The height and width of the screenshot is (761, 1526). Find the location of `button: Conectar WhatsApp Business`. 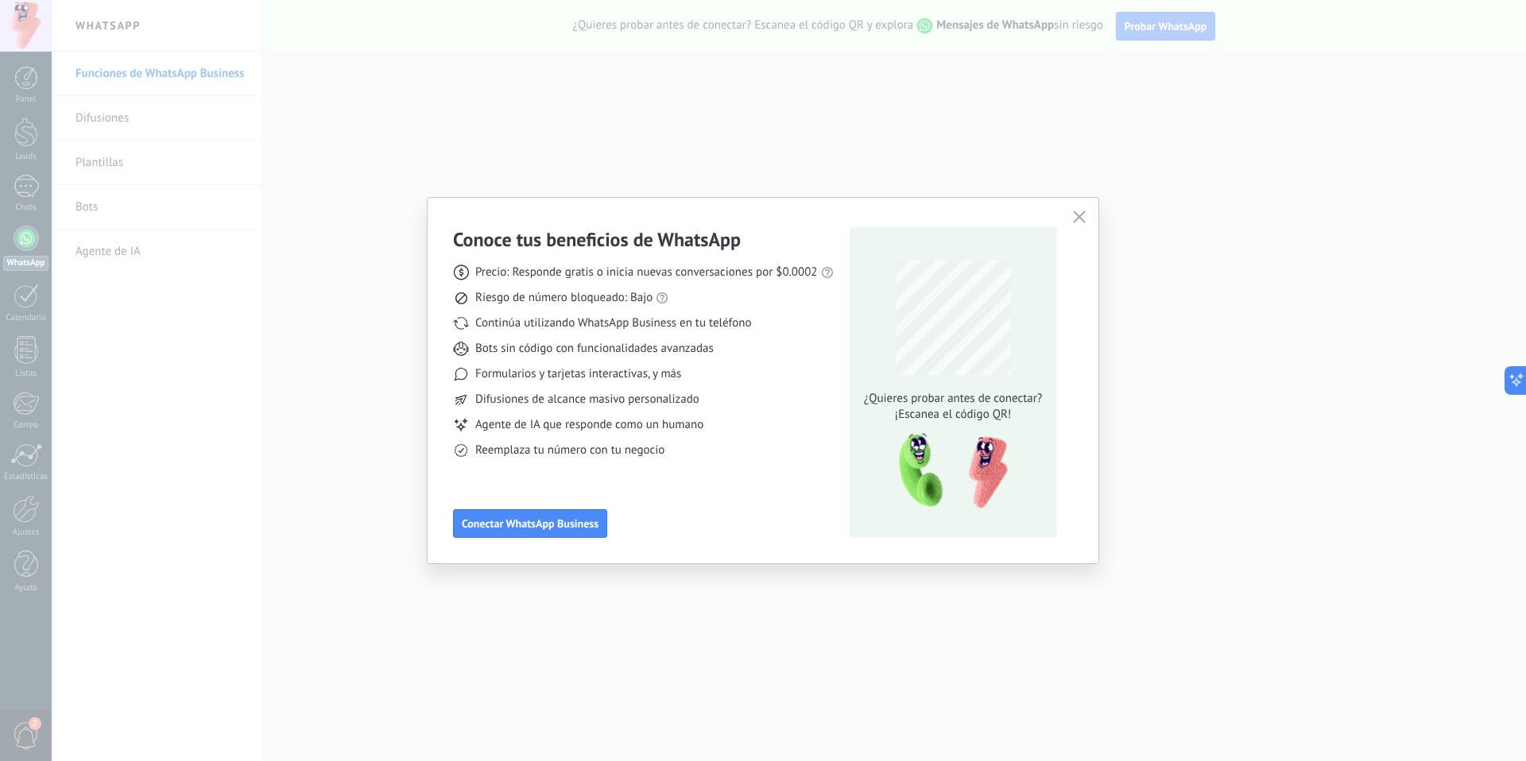

button: Conectar WhatsApp Business is located at coordinates (530, 524).